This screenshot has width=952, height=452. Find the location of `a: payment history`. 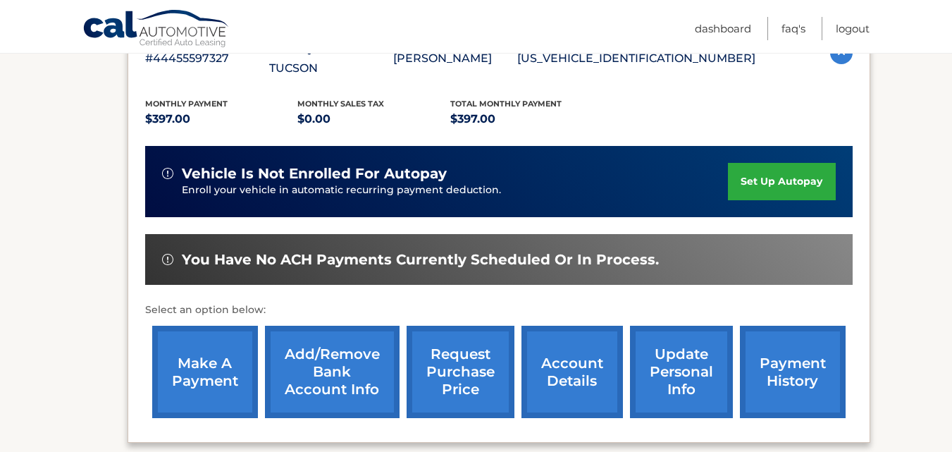

a: payment history is located at coordinates (793, 371).